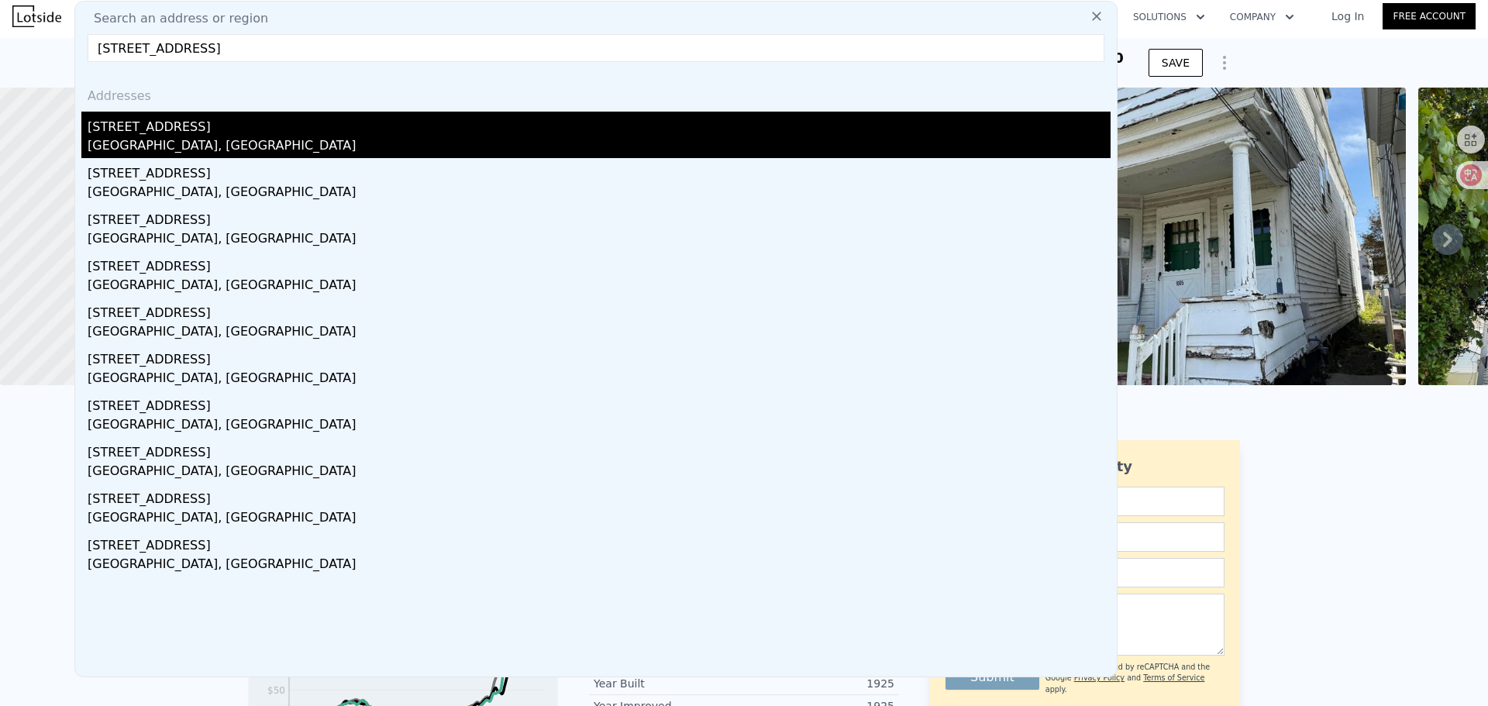 The height and width of the screenshot is (706, 1488). Describe the element at coordinates (1235, 236) in the screenshot. I see `img: Sale: 169889951 Parcel: 82774171` at that location.